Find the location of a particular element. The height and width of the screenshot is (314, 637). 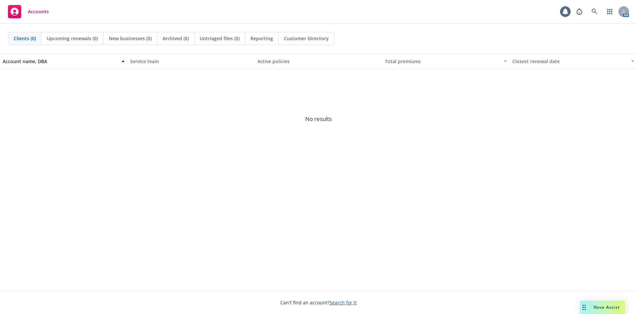

div: Closest renewal date is located at coordinates (570, 61).